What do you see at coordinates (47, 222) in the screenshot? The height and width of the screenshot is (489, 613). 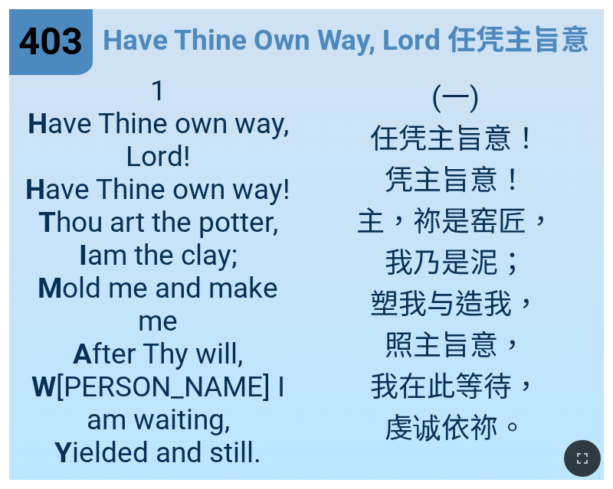 I see `b: T` at bounding box center [47, 222].